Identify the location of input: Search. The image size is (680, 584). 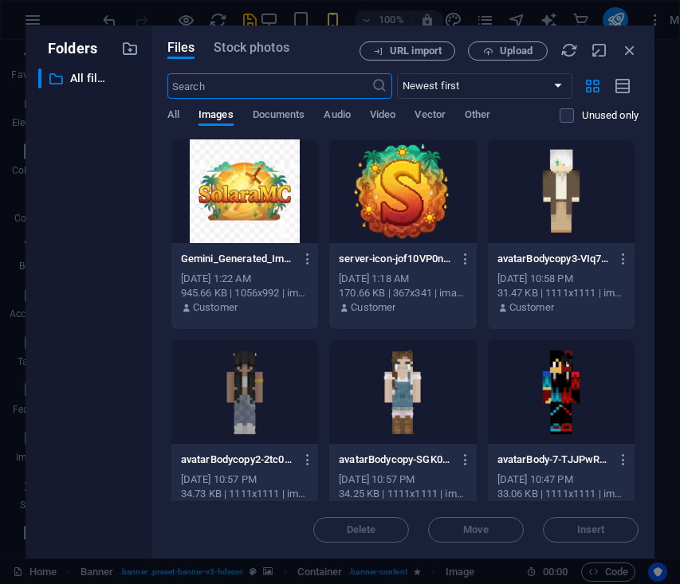
(269, 86).